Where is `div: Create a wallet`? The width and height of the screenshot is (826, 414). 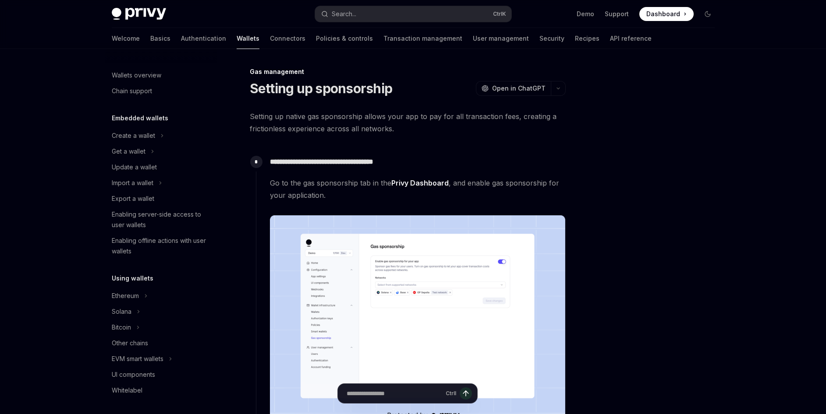
div: Create a wallet is located at coordinates (133, 136).